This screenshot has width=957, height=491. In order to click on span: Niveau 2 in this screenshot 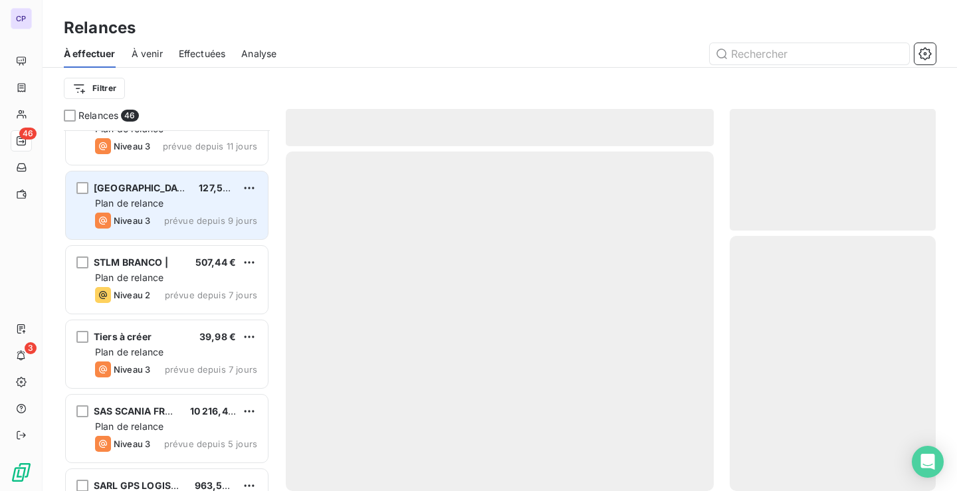, I will do `click(132, 295)`.